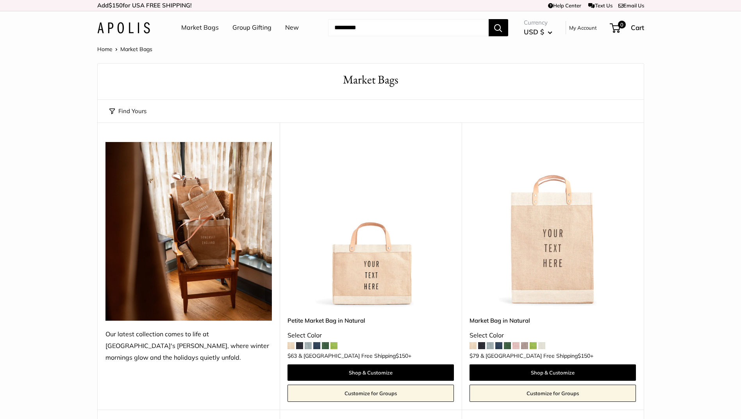 The image size is (741, 419). What do you see at coordinates (408, 28) in the screenshot?
I see `input: Search...` at bounding box center [408, 28].